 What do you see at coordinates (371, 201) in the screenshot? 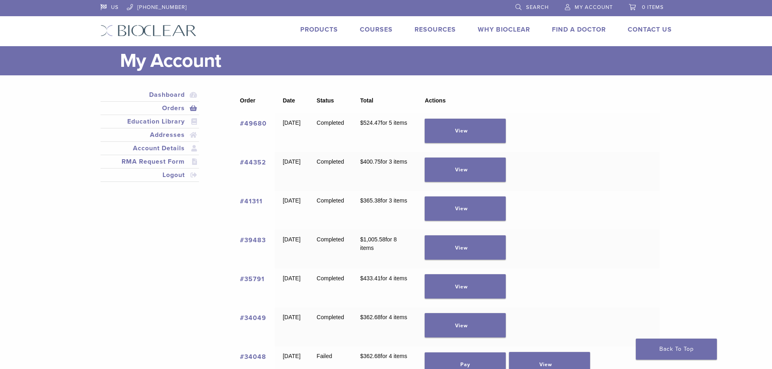
I see `span: 365.38` at bounding box center [371, 201].